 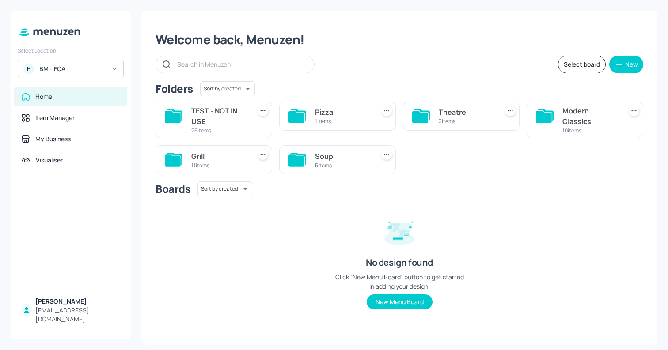 I want to click on div: New, so click(x=631, y=64).